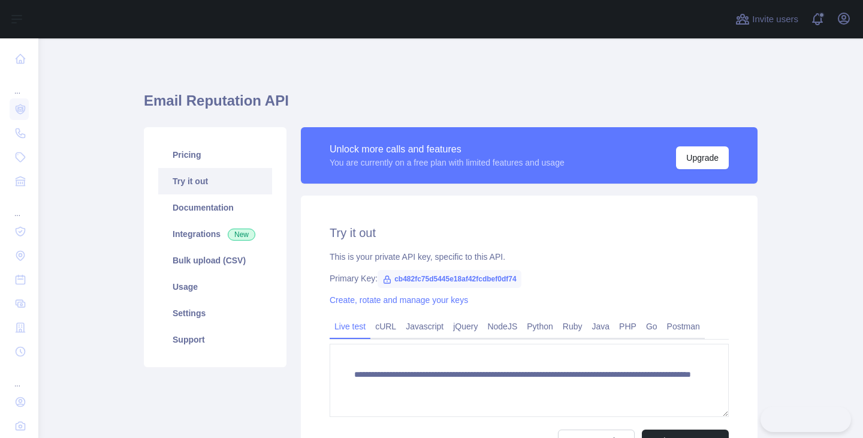 This screenshot has height=438, width=863. I want to click on a: Python, so click(540, 326).